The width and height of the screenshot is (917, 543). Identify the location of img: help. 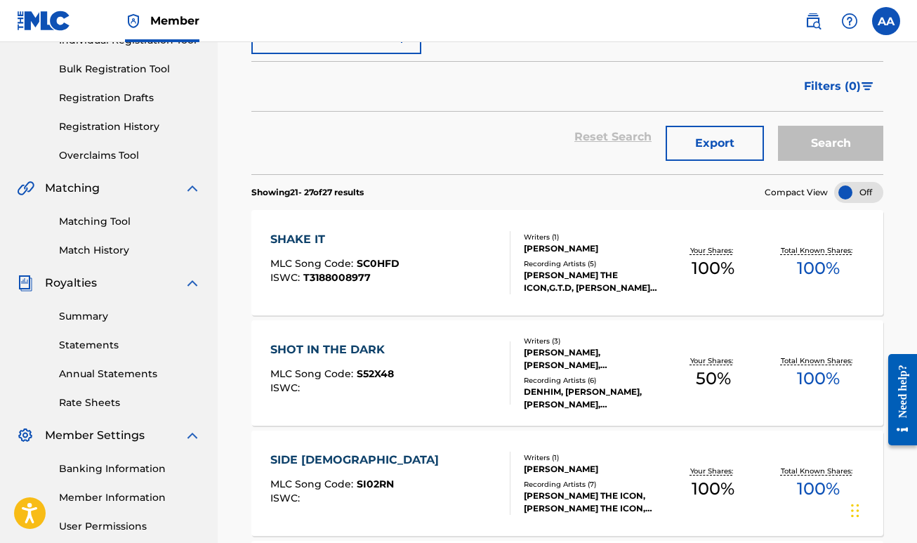
(849, 21).